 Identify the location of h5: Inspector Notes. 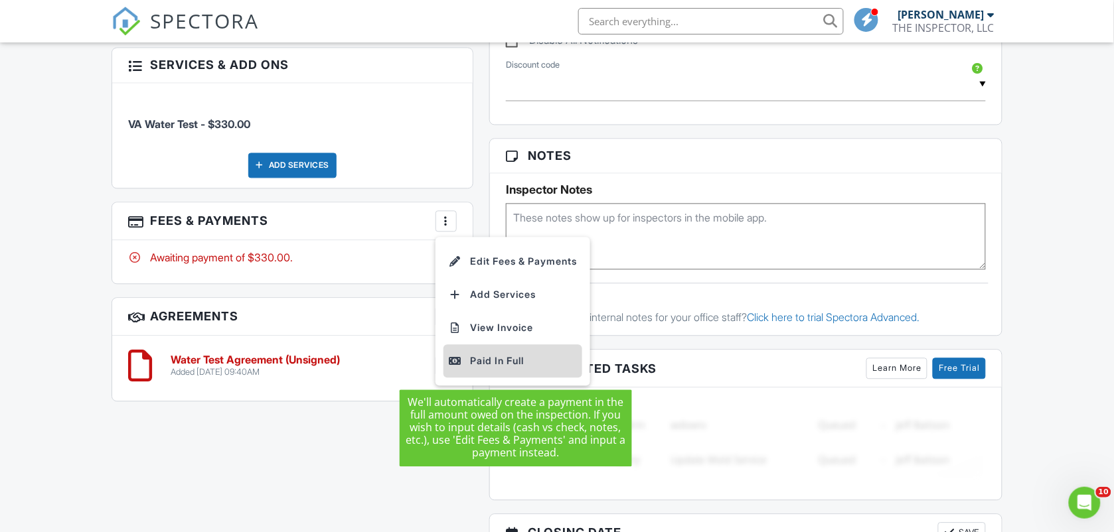
(746, 190).